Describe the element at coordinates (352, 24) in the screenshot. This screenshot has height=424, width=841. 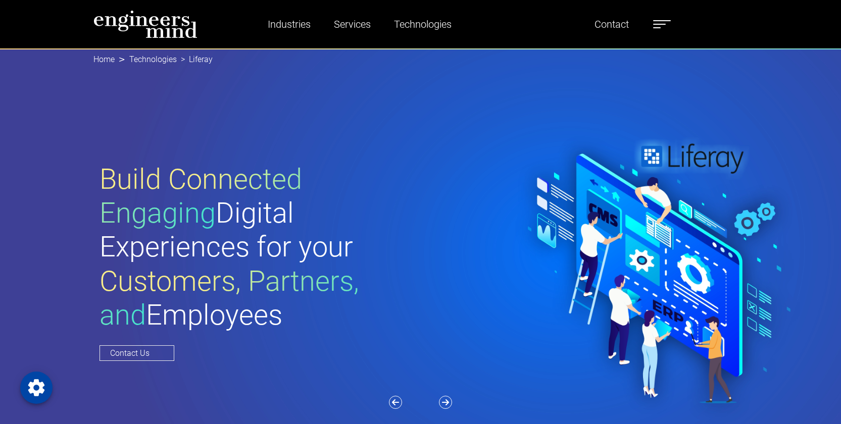
I see `a: Services` at that location.